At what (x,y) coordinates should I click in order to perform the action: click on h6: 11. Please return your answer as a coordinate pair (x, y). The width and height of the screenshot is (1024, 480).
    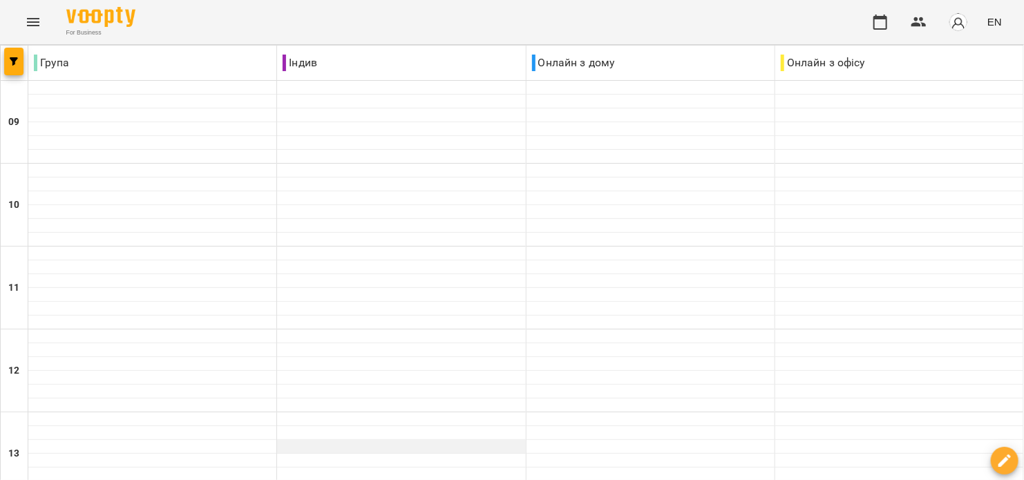
    Looking at the image, I should click on (14, 288).